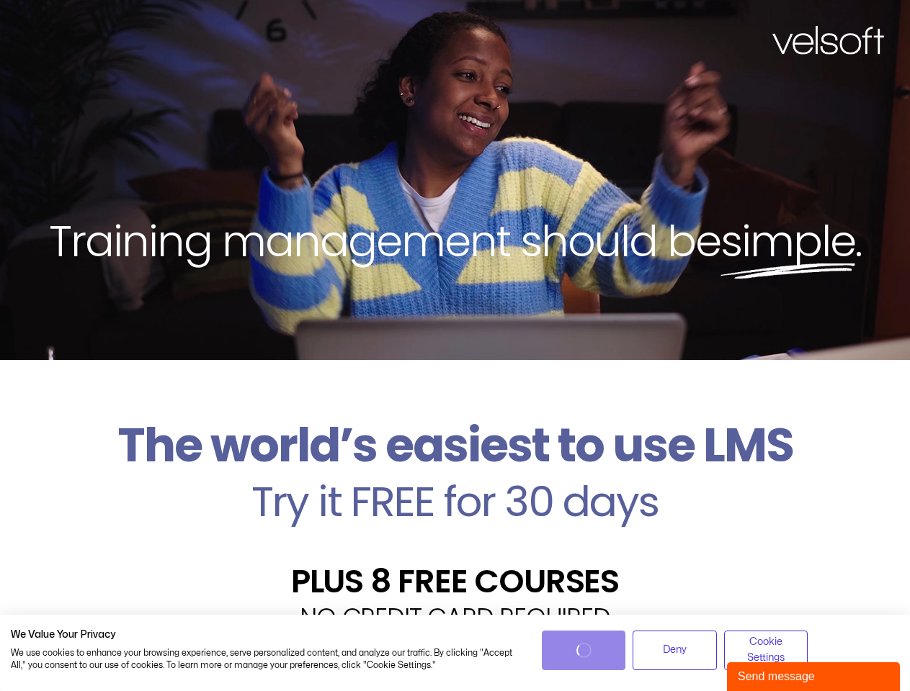 The width and height of the screenshot is (910, 691). What do you see at coordinates (265, 660) in the screenshot?
I see `p: We use cookies to enhance your browsing experience, serve personalized content, and analyze our t...` at bounding box center [265, 660].